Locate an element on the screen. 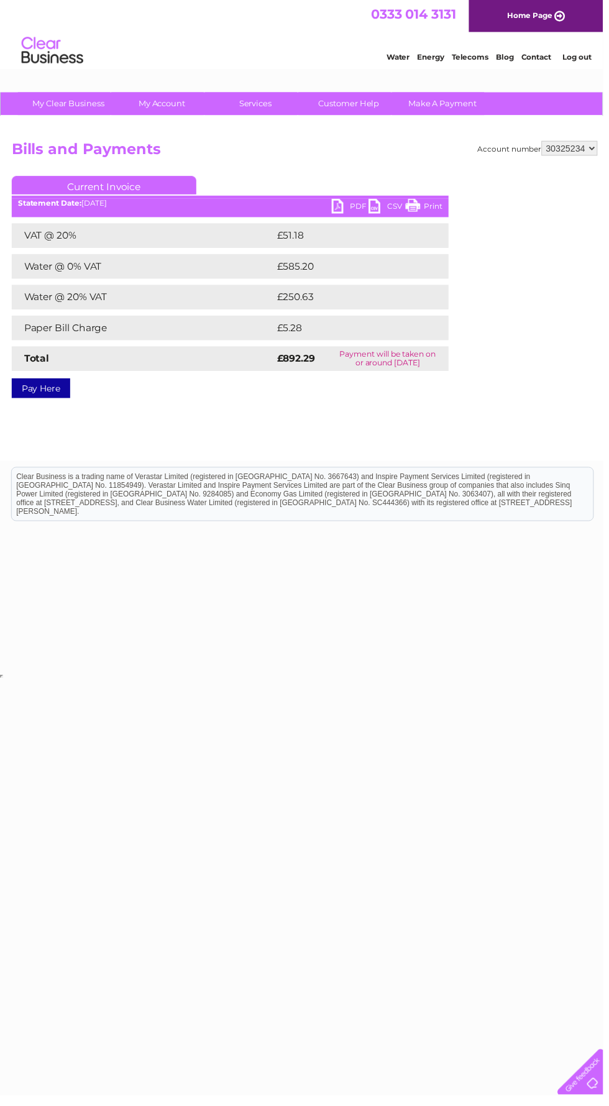 The height and width of the screenshot is (1106, 609). td: £51.18 is located at coordinates (351, 238).